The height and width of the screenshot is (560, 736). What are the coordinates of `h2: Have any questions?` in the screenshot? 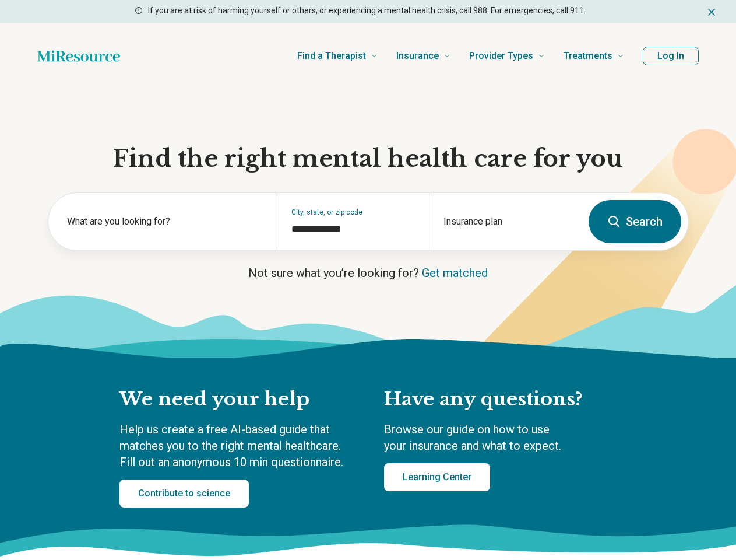 It's located at (501, 399).